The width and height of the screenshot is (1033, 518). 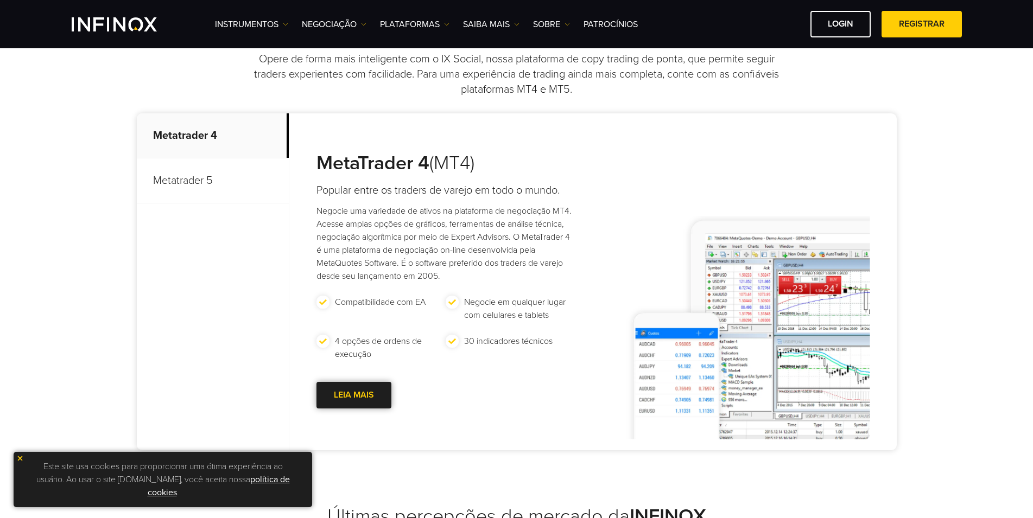 What do you see at coordinates (334, 24) in the screenshot?
I see `a: NEGOCIAÇÃO` at bounding box center [334, 24].